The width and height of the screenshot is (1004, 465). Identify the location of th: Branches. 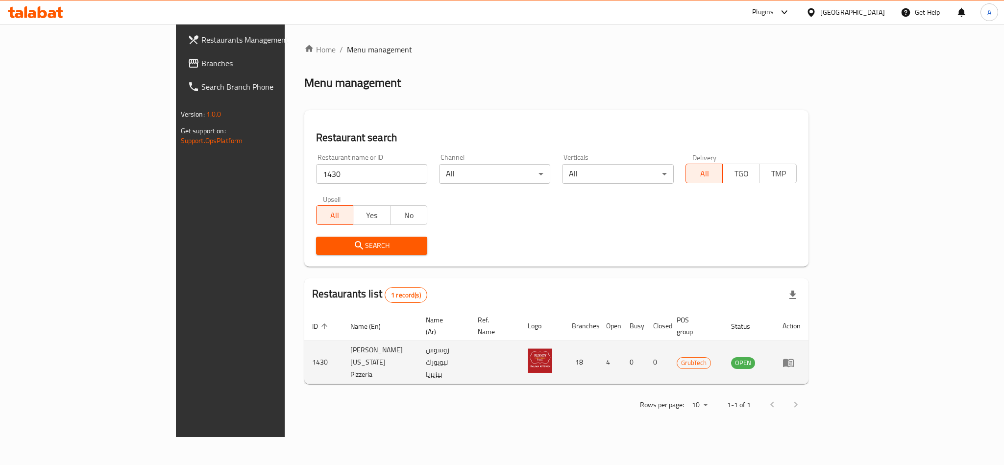
(581, 326).